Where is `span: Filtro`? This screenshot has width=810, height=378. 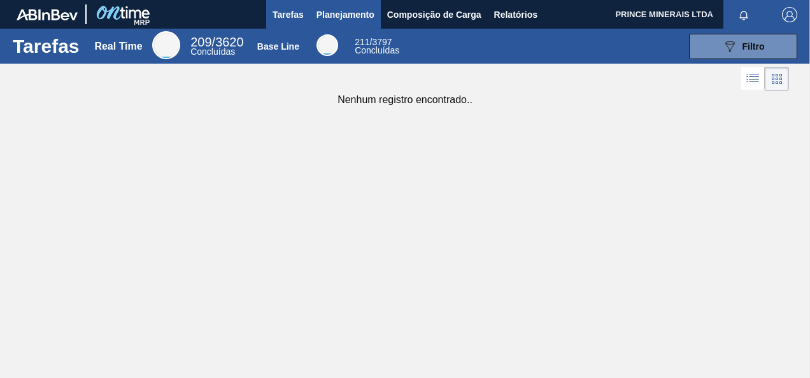 span: Filtro is located at coordinates (753, 46).